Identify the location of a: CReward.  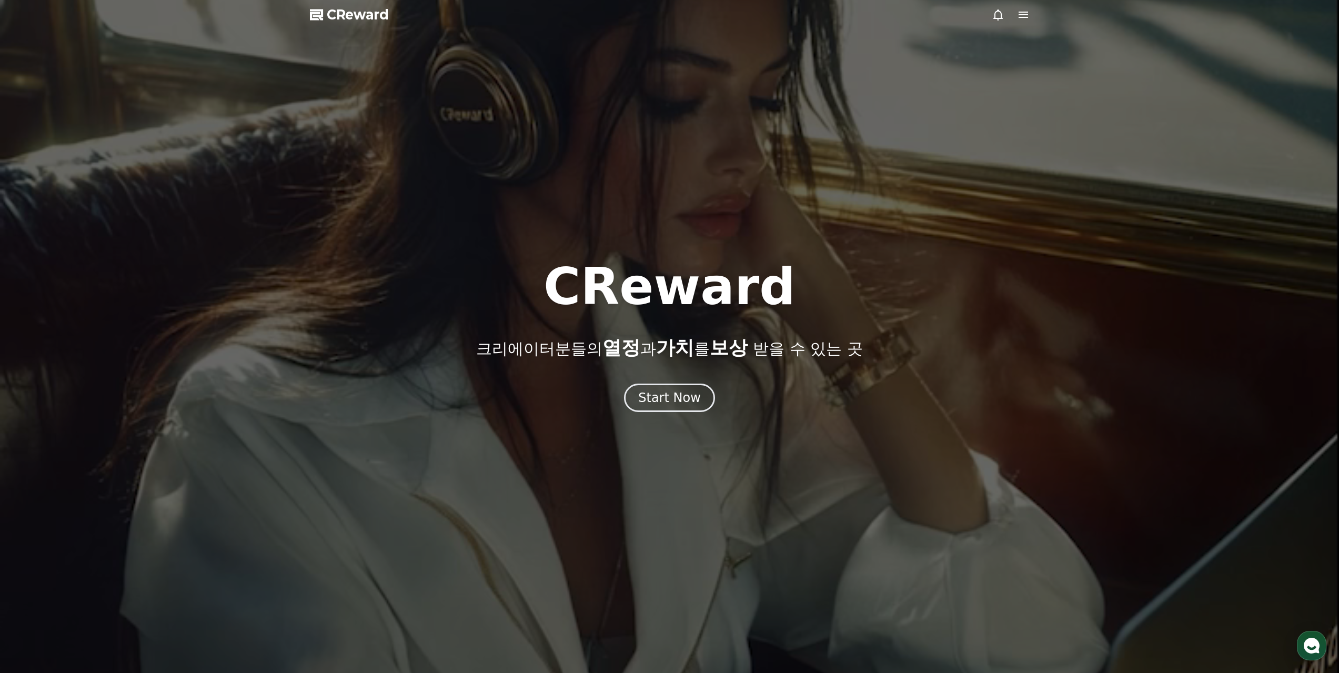
(349, 15).